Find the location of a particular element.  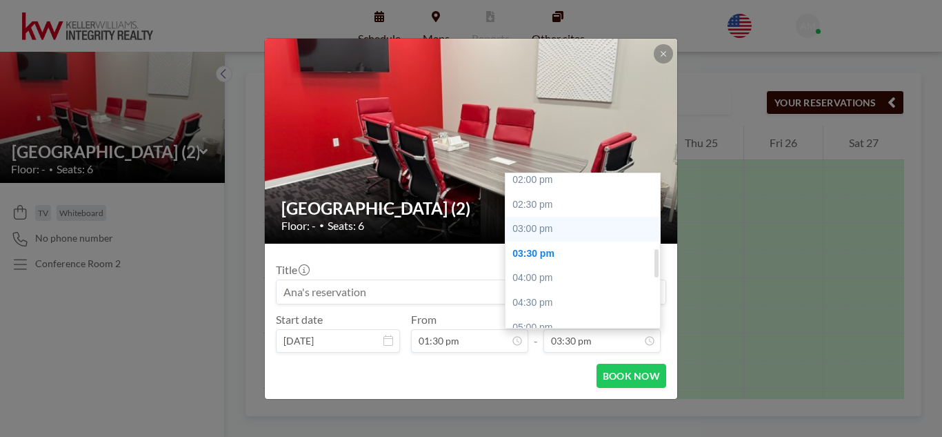

label: From is located at coordinates (423, 319).